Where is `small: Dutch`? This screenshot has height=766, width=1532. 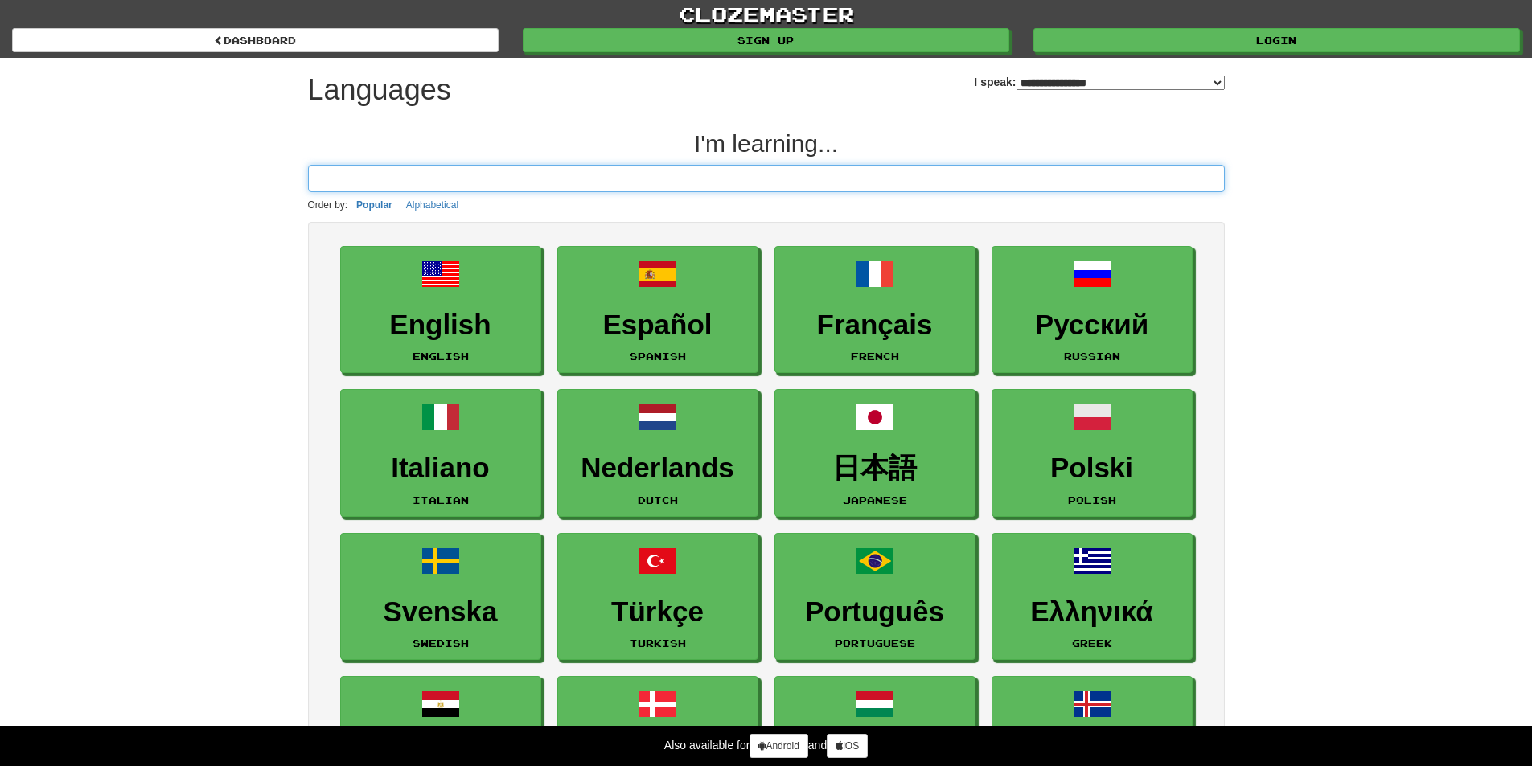
small: Dutch is located at coordinates (658, 500).